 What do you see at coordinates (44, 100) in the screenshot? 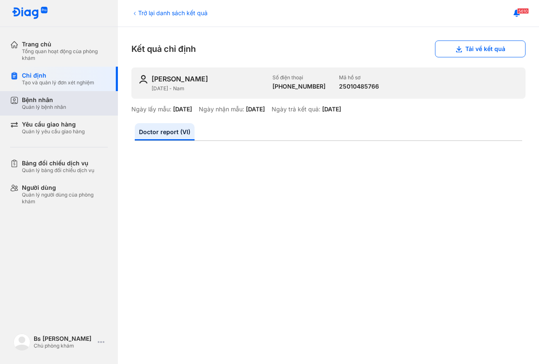
I see `div: Bệnh nhân` at bounding box center [44, 100].